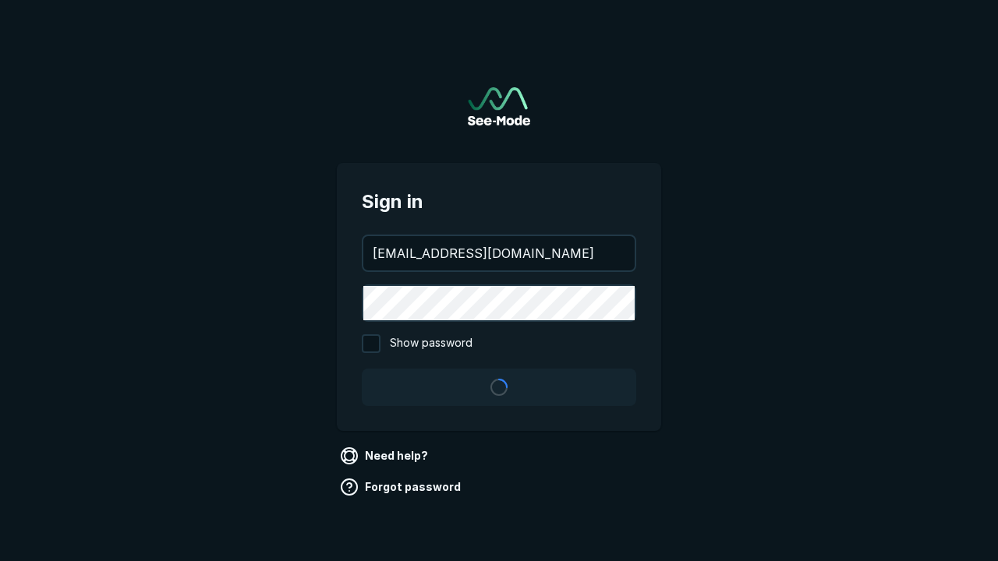 Image resolution: width=998 pixels, height=561 pixels. I want to click on span: Sign in, so click(499, 202).